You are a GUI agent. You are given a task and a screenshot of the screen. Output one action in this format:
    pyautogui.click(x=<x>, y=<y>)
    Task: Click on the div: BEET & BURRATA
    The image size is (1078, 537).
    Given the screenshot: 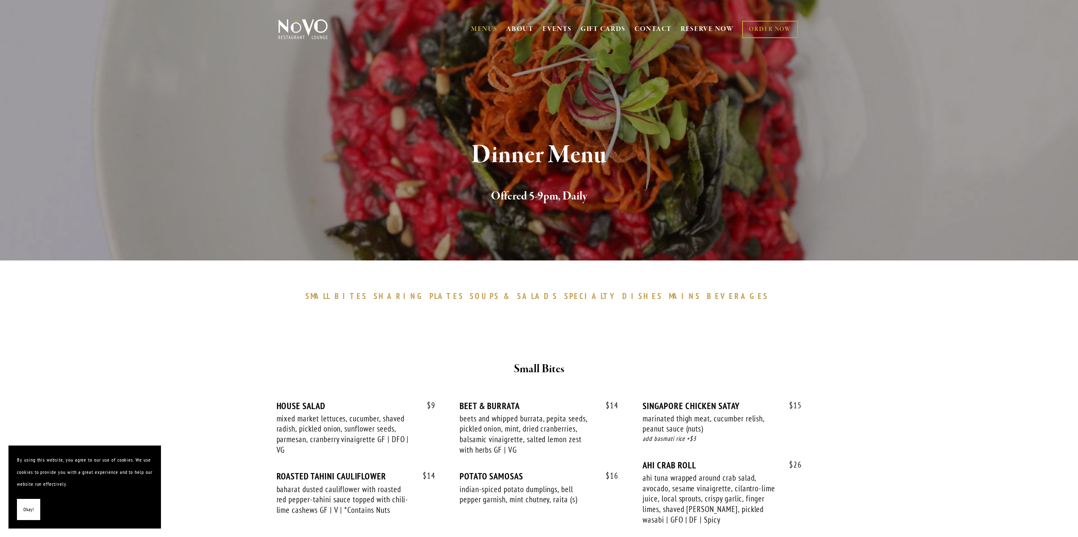 What is the action you would take?
    pyautogui.click(x=539, y=406)
    